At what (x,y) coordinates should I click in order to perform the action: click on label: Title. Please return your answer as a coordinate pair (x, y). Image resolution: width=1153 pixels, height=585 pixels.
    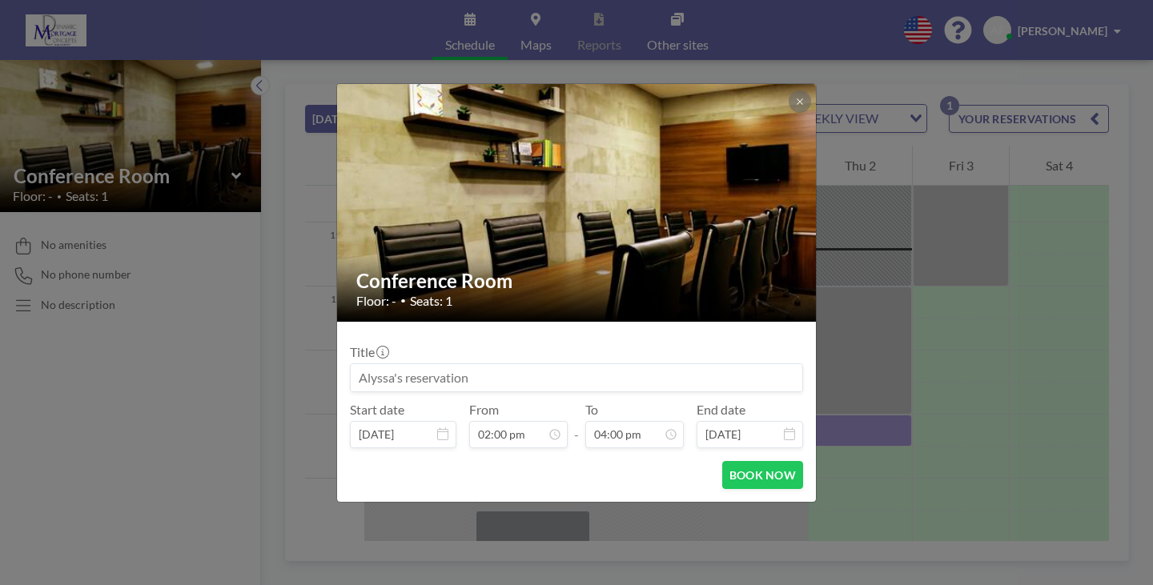
    Looking at the image, I should click on (368, 352).